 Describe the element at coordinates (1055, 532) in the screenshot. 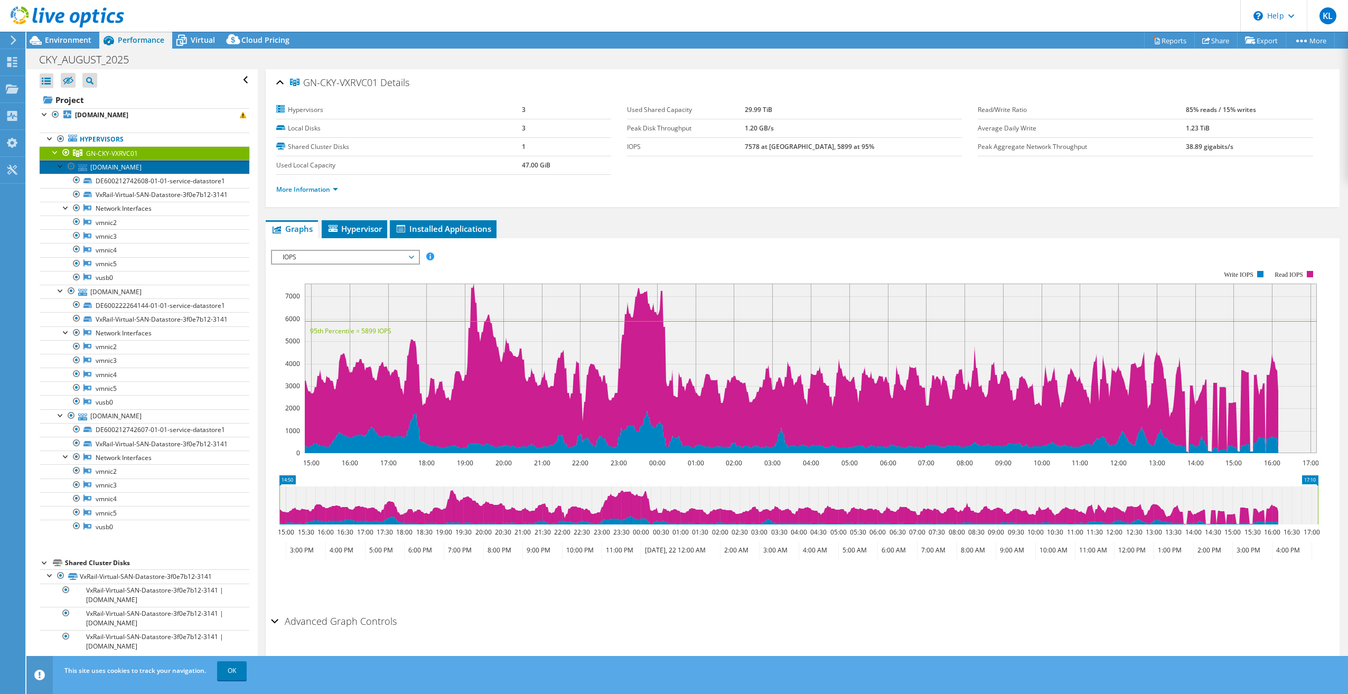

I see `text: 10:30` at that location.